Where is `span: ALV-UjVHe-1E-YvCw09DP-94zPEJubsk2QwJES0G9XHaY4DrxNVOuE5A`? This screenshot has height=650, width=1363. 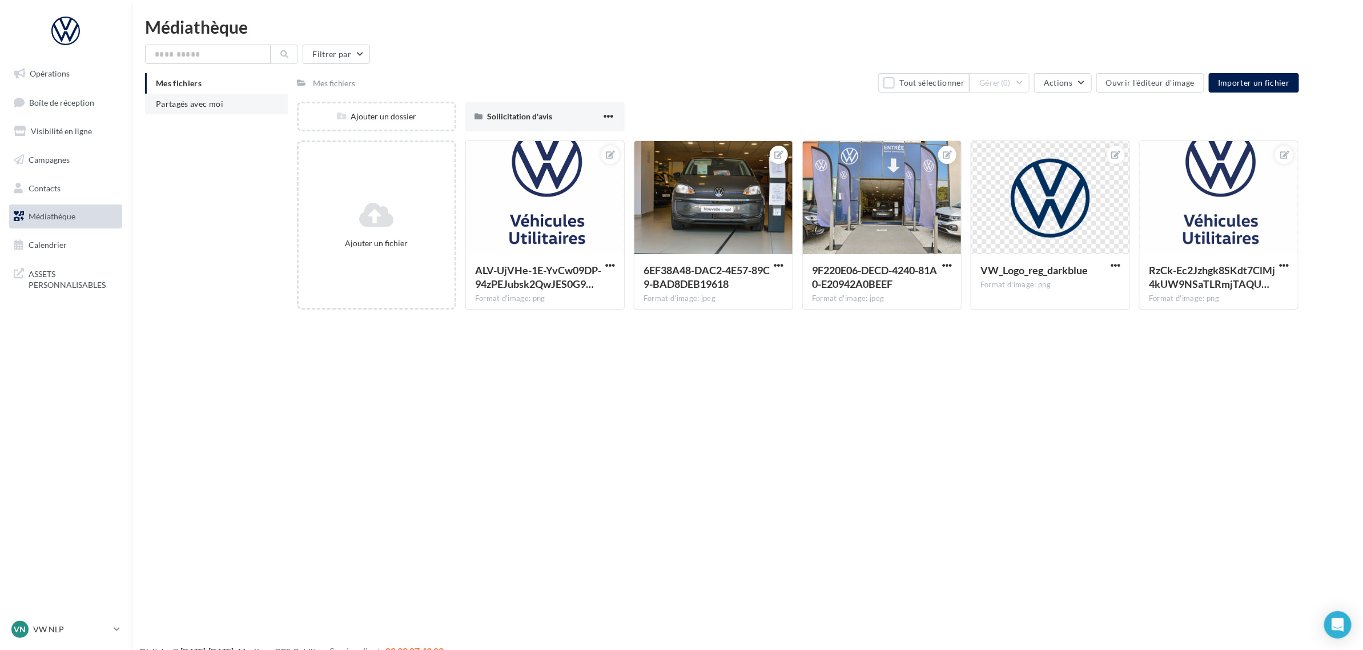 span: ALV-UjVHe-1E-YvCw09DP-94zPEJubsk2QwJES0G9XHaY4DrxNVOuE5A is located at coordinates (538, 277).